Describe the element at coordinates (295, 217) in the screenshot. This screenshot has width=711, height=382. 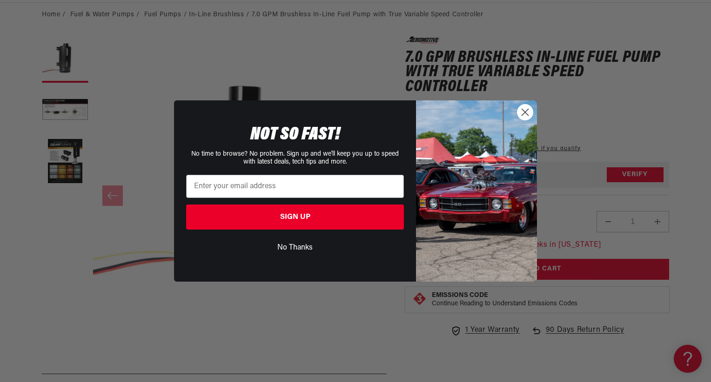
I see `button: SIGN UP` at that location.